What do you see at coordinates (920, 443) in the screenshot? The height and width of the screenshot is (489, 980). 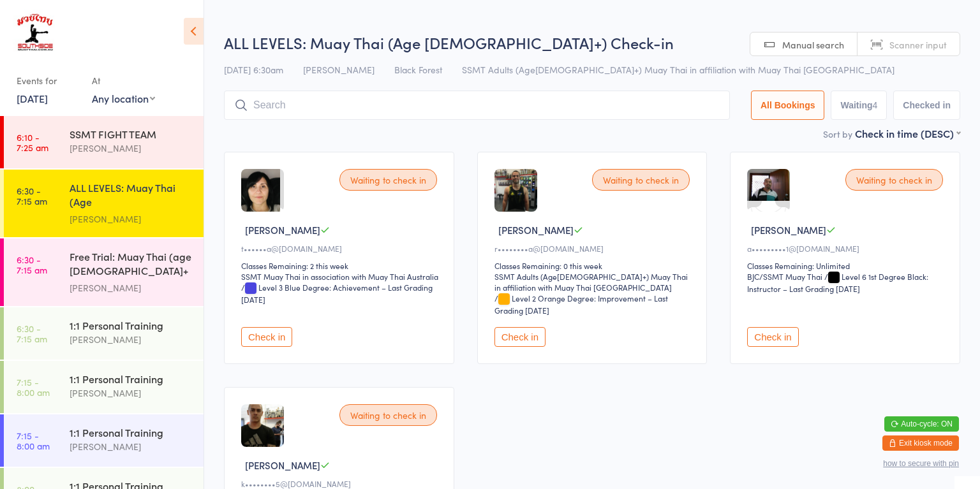 I see `button: Exit kiosk mode` at bounding box center [920, 443].